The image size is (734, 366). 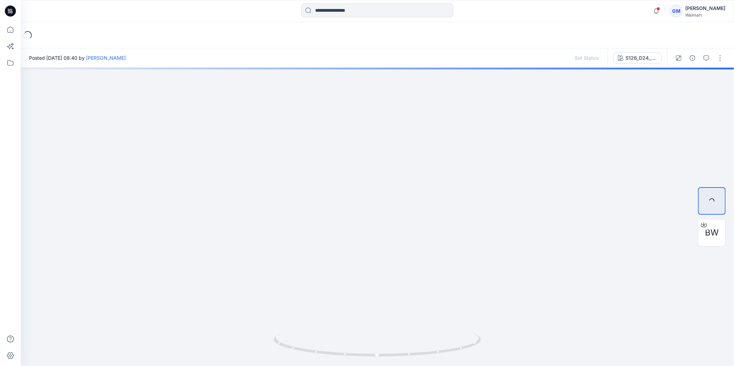 What do you see at coordinates (693, 58) in the screenshot?
I see `button: Details` at bounding box center [693, 58].